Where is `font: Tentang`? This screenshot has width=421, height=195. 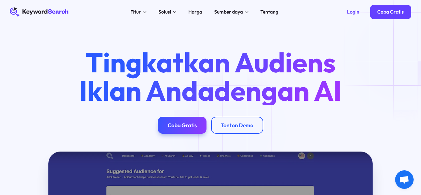
font: Tentang is located at coordinates (269, 12).